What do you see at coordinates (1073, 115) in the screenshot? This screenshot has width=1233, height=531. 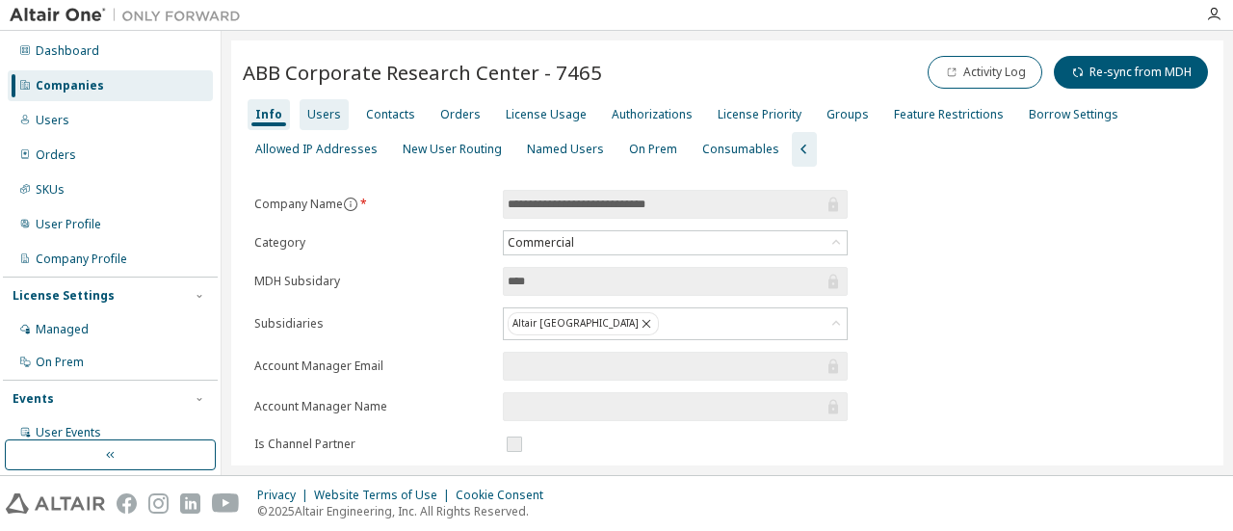 I see `div: Borrow Settings` at bounding box center [1073, 115].